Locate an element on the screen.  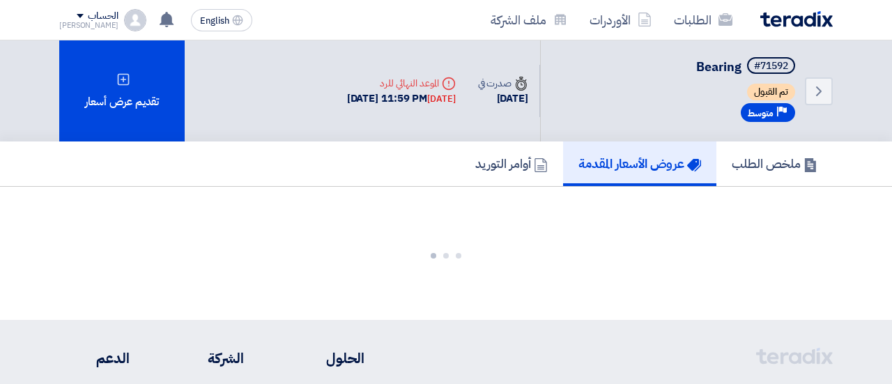
span: متوسط is located at coordinates (761, 113).